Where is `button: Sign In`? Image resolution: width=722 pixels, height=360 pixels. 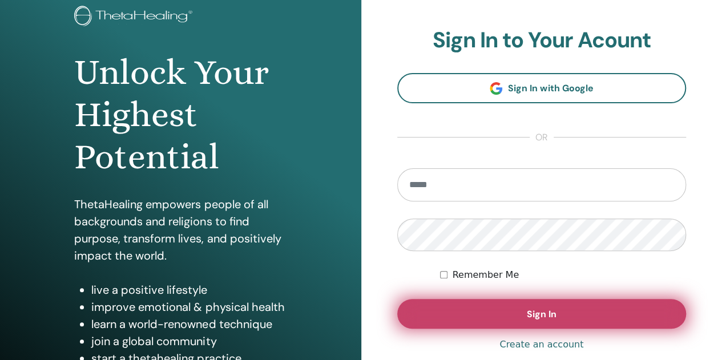 button: Sign In is located at coordinates (542, 314).